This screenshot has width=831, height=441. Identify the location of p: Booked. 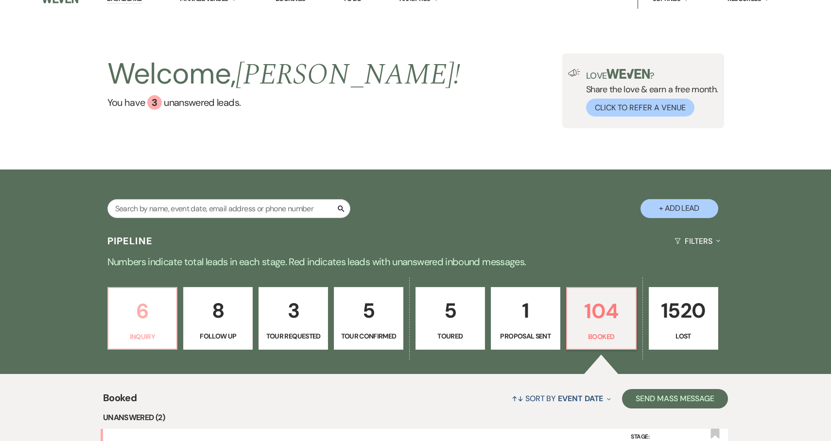
(601, 337).